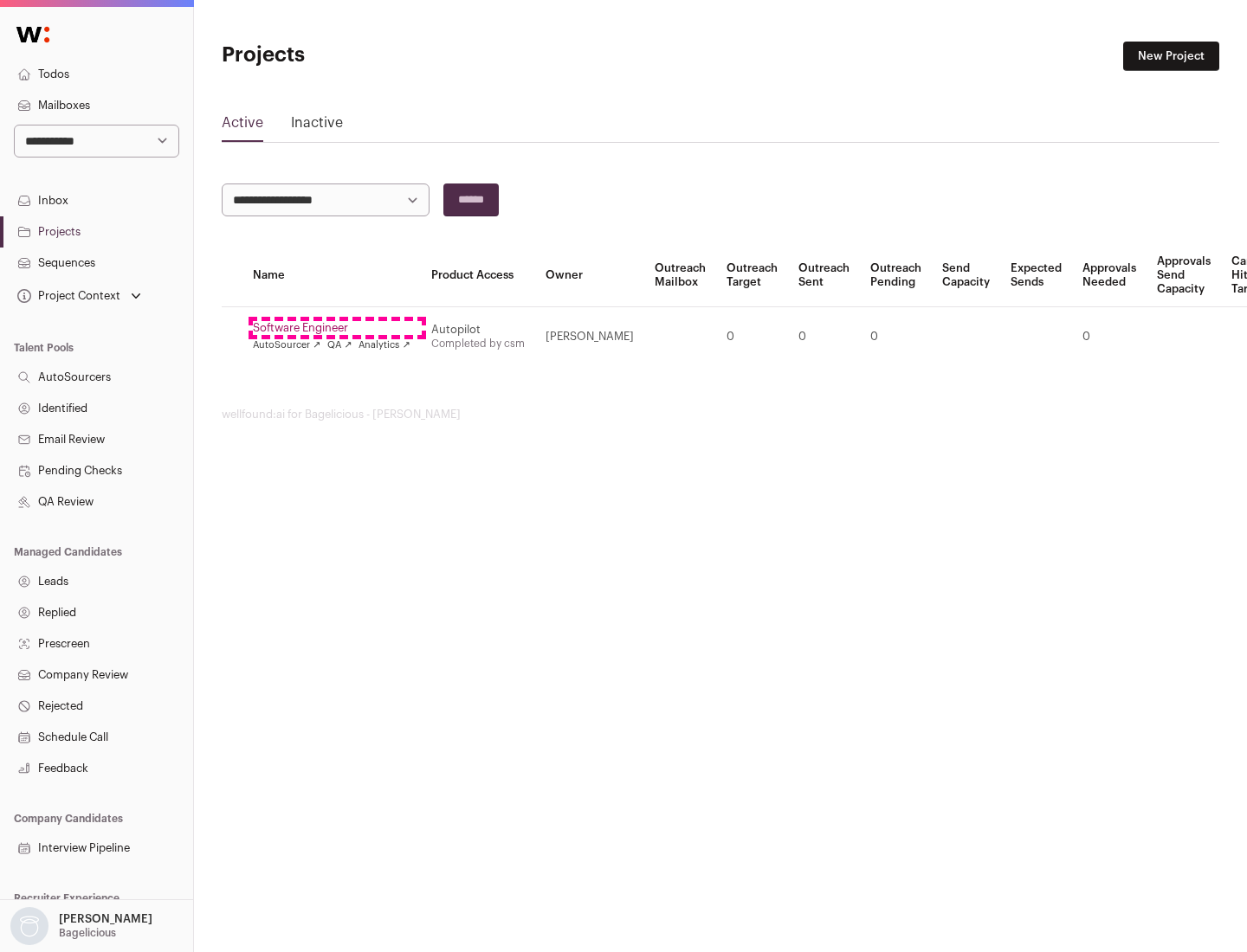 This screenshot has height=952, width=1247. What do you see at coordinates (388, 55) in the screenshot?
I see `h1: Projects` at bounding box center [388, 55].